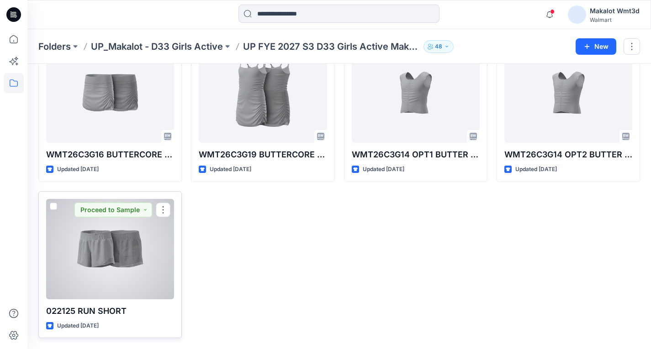 This screenshot has width=651, height=349. What do you see at coordinates (568, 93) in the screenshot?
I see `a: WMT26C3G14 OPT2 BUTTER TANK` at bounding box center [568, 93].